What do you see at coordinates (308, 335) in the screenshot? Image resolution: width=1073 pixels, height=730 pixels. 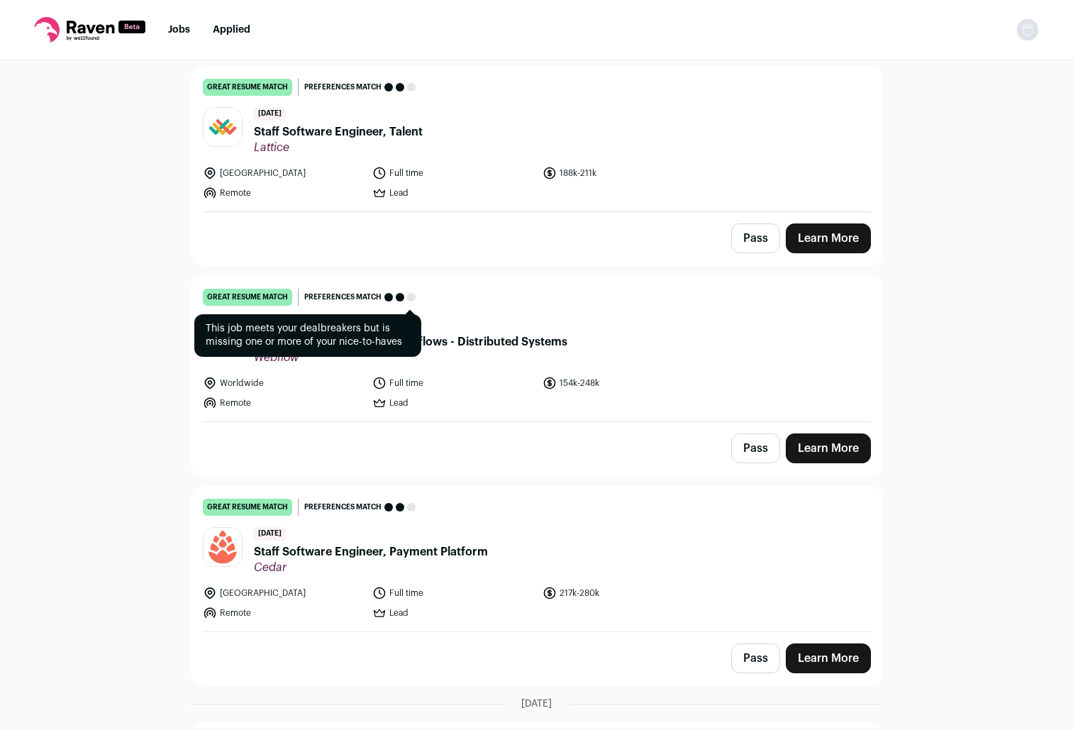 I see `div: This job meets your dealbreakers but is missing one or more of your nice-to-haves` at bounding box center [308, 335].